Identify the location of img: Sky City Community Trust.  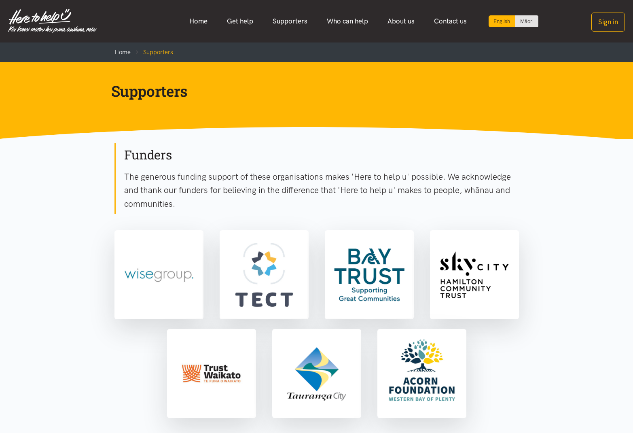
(475, 275).